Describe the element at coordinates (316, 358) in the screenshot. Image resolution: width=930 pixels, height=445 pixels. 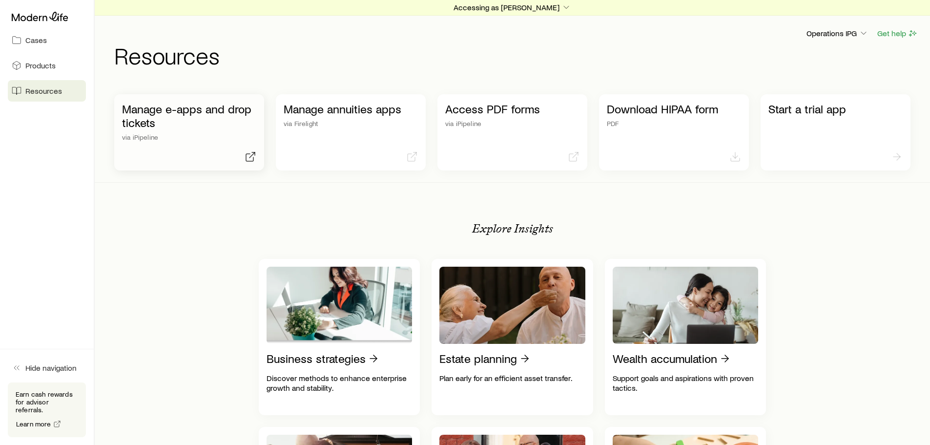
I see `p: Business strategies` at that location.